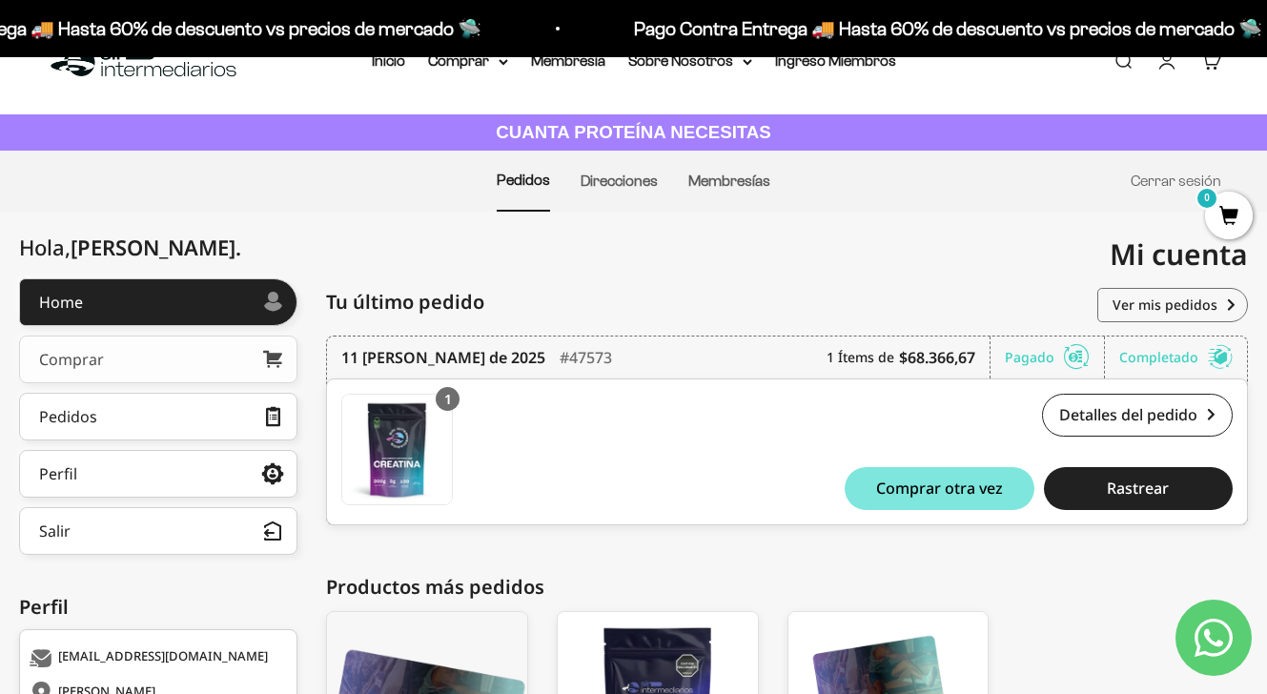 The height and width of the screenshot is (694, 1267). Describe the element at coordinates (72, 360) in the screenshot. I see `div: Comprar` at that location.